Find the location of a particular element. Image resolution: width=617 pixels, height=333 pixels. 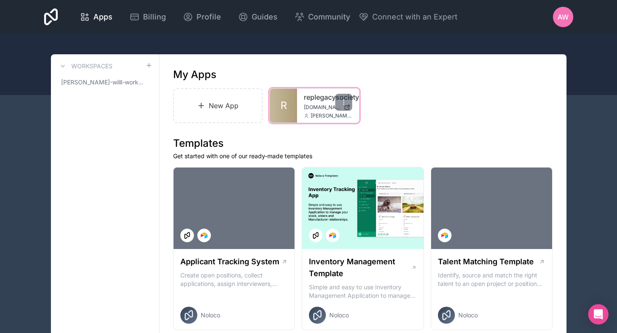

h1: Templates is located at coordinates (363, 143).